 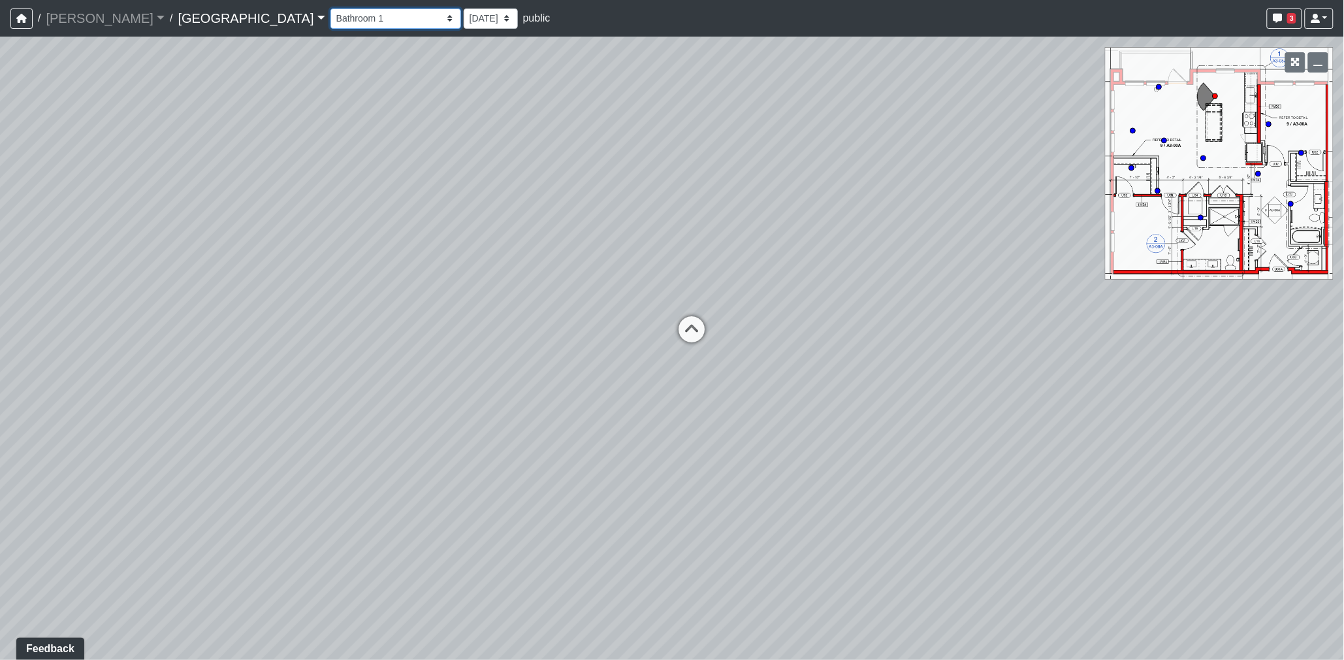 What do you see at coordinates (1284, 18) in the screenshot?
I see `button: 3` at bounding box center [1284, 18].